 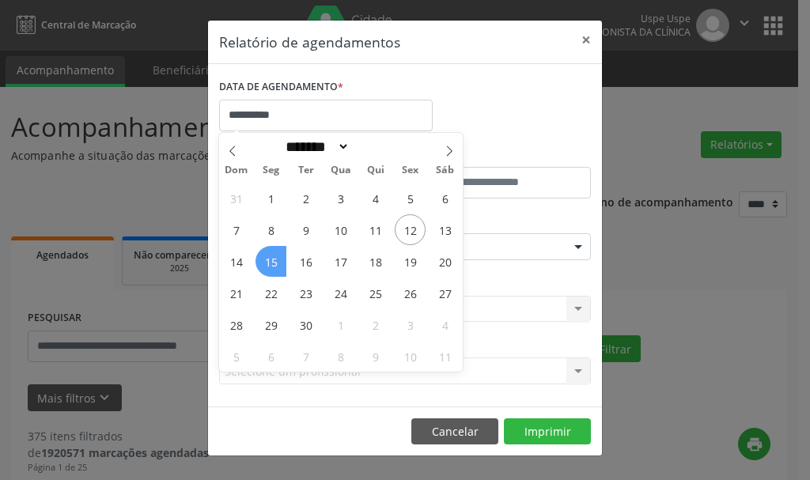 What do you see at coordinates (411, 170) in the screenshot?
I see `span: Sex` at bounding box center [411, 170].